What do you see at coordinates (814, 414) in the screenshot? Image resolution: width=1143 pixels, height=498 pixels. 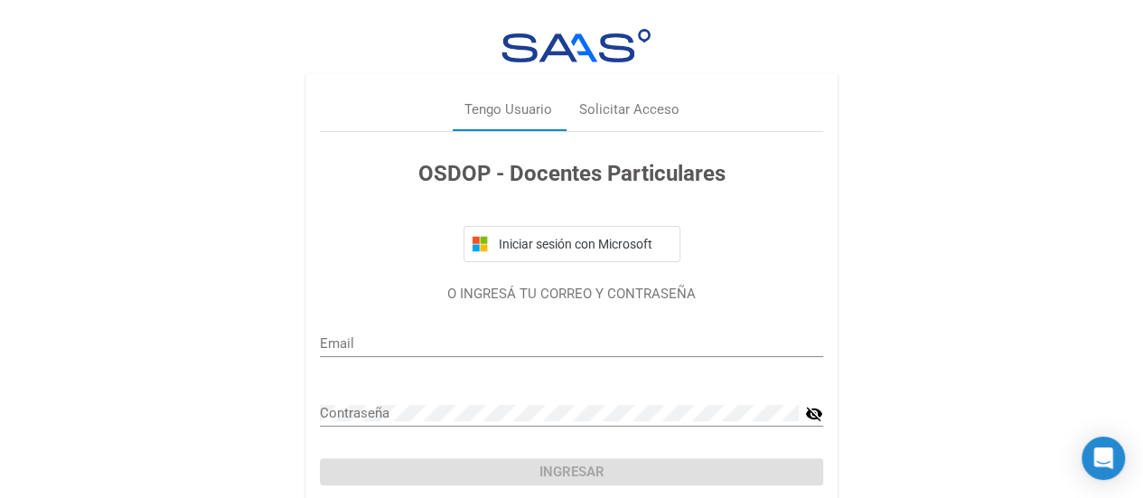 I see `mat-icon: visibility_off` at bounding box center [814, 414].